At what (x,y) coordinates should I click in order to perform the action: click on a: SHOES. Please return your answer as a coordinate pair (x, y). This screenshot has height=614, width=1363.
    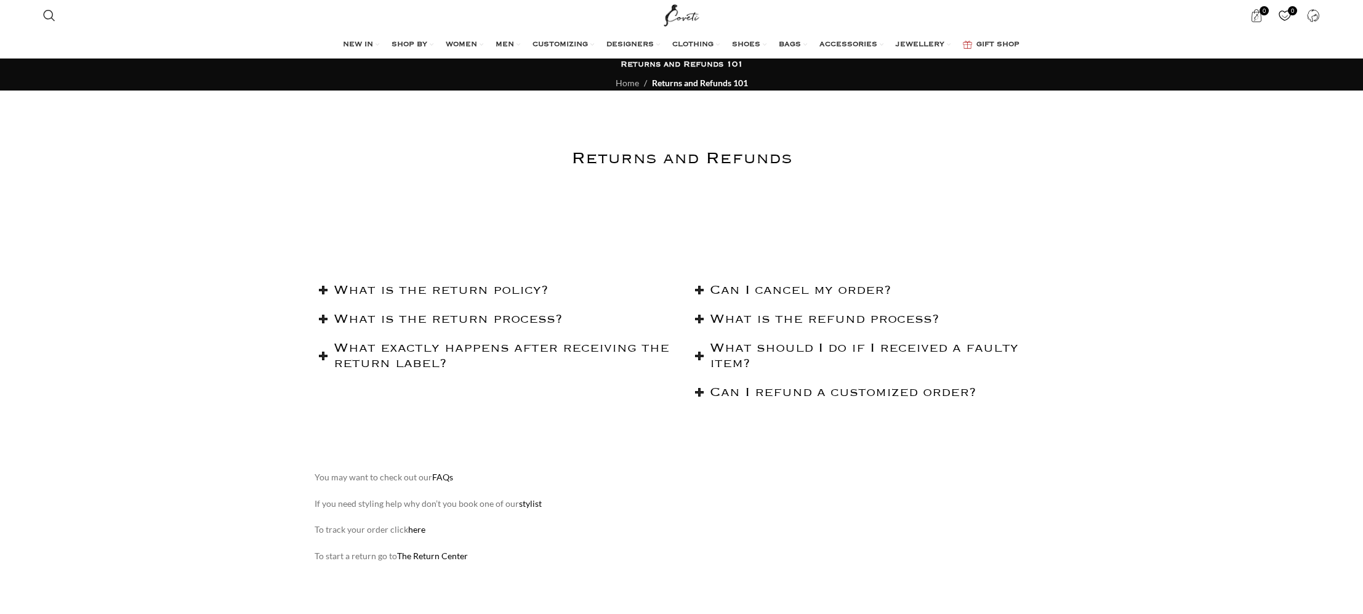
    Looking at the image, I should click on (749, 45).